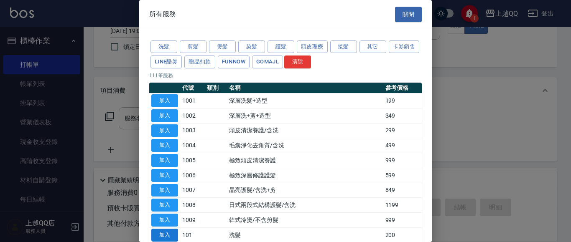 This screenshot has height=242, width=571. What do you see at coordinates (403, 131) in the screenshot?
I see `td: 299` at bounding box center [403, 131].